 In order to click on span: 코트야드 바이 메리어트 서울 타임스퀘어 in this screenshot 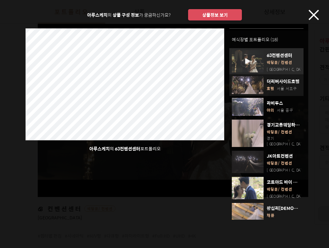, I will do `click(284, 182)`.